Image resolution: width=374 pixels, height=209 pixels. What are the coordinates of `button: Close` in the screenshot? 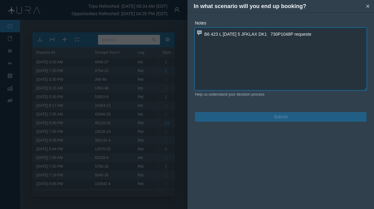 It's located at (368, 6).